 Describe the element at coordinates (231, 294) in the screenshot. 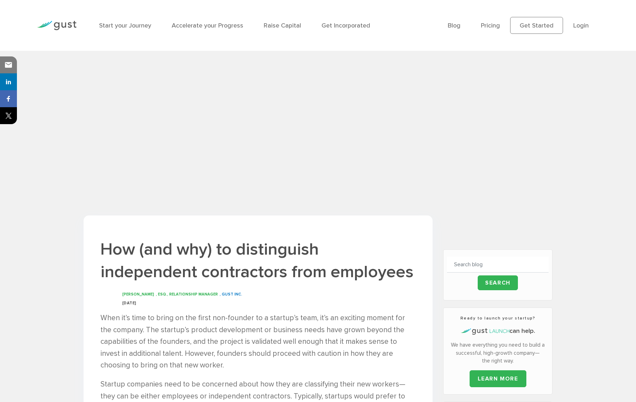

I see `span: , GUST INC.` at that location.